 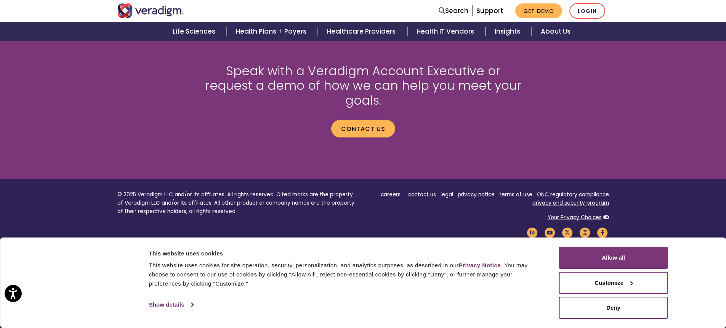 What do you see at coordinates (588, 11) in the screenshot?
I see `a: Login` at bounding box center [588, 11].